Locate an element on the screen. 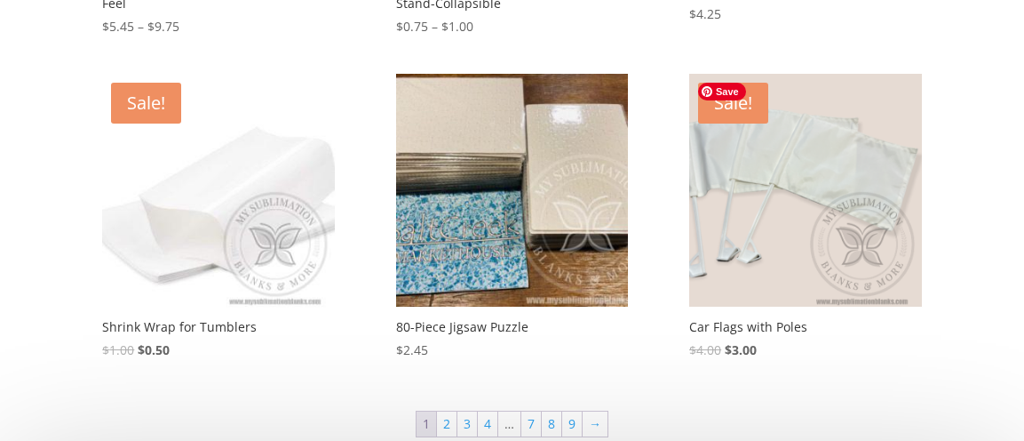  a: Page 7 is located at coordinates (531, 424).